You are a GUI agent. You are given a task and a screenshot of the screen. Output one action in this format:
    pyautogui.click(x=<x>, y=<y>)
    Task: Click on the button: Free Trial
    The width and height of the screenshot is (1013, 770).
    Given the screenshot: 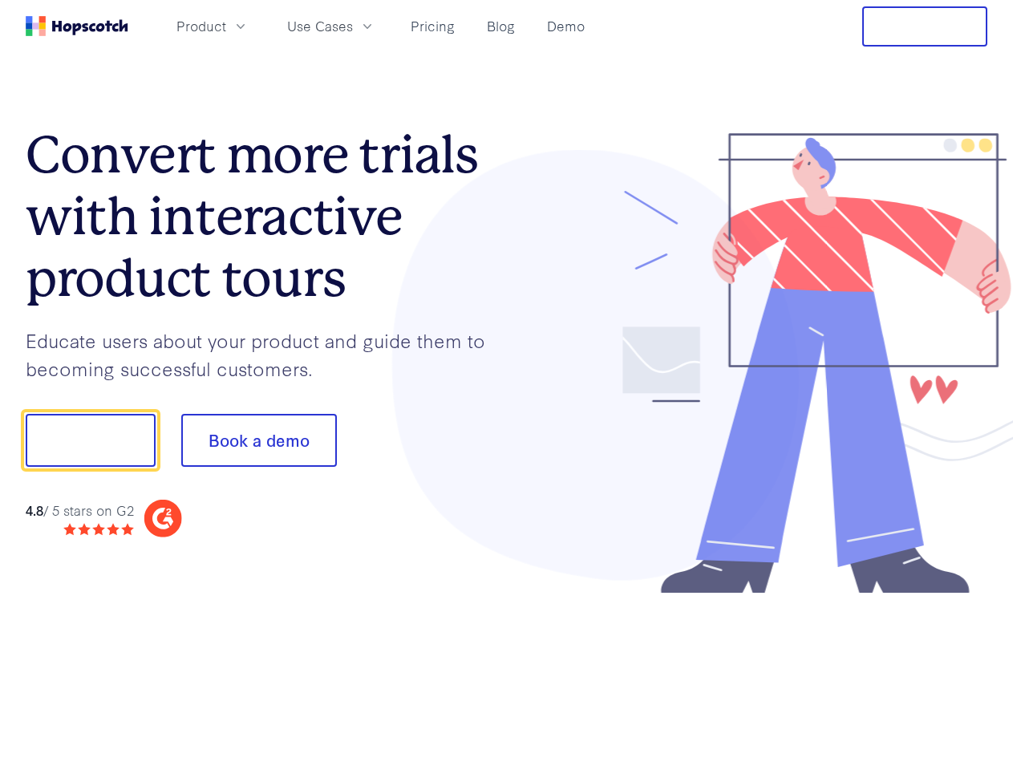 What is the action you would take?
    pyautogui.click(x=925, y=26)
    